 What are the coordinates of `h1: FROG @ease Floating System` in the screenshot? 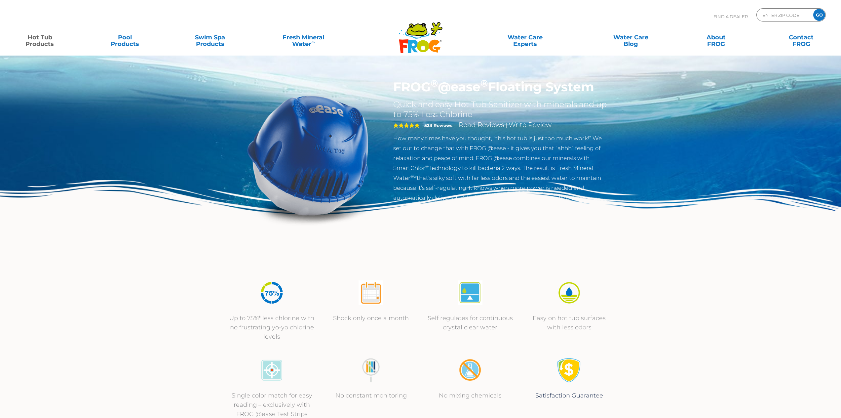 It's located at (501, 87).